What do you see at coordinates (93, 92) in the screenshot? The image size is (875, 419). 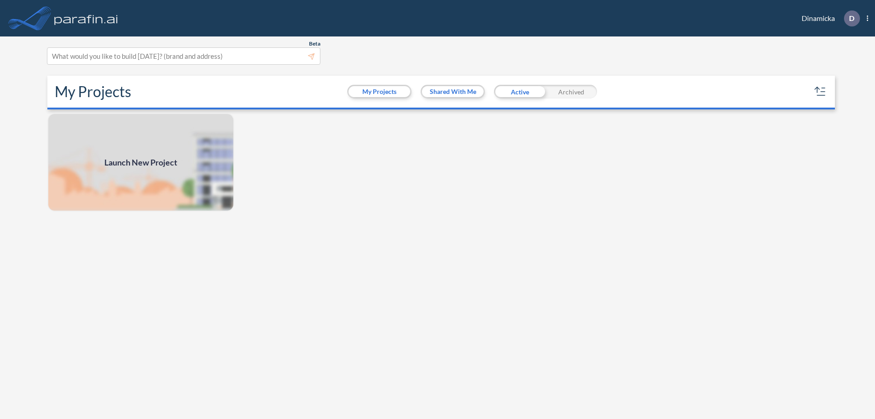 I see `h2: My Projects` at bounding box center [93, 92].